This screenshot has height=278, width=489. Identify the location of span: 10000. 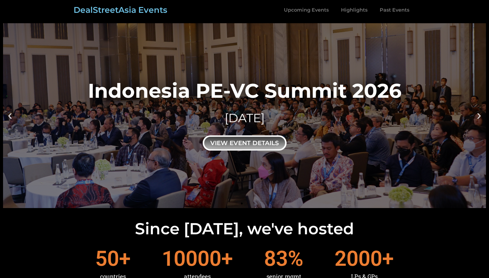
(191, 258).